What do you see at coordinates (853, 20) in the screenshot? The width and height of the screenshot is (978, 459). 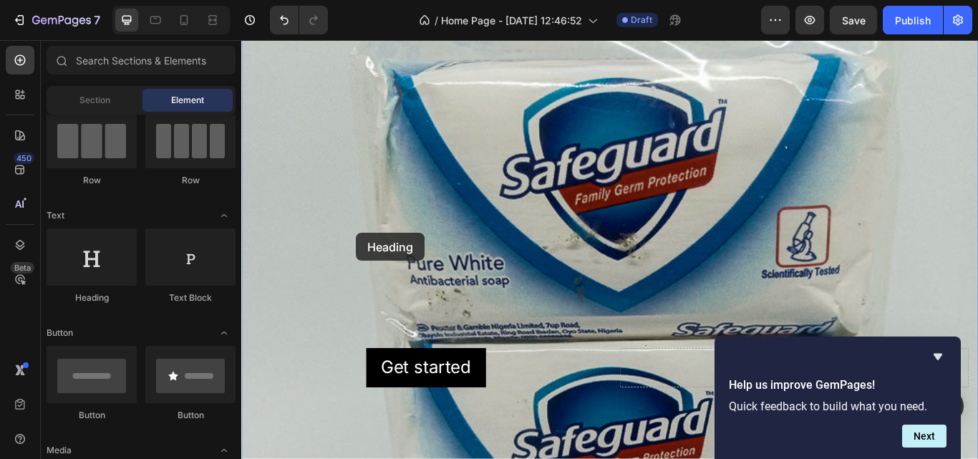 I see `span: Save` at bounding box center [853, 20].